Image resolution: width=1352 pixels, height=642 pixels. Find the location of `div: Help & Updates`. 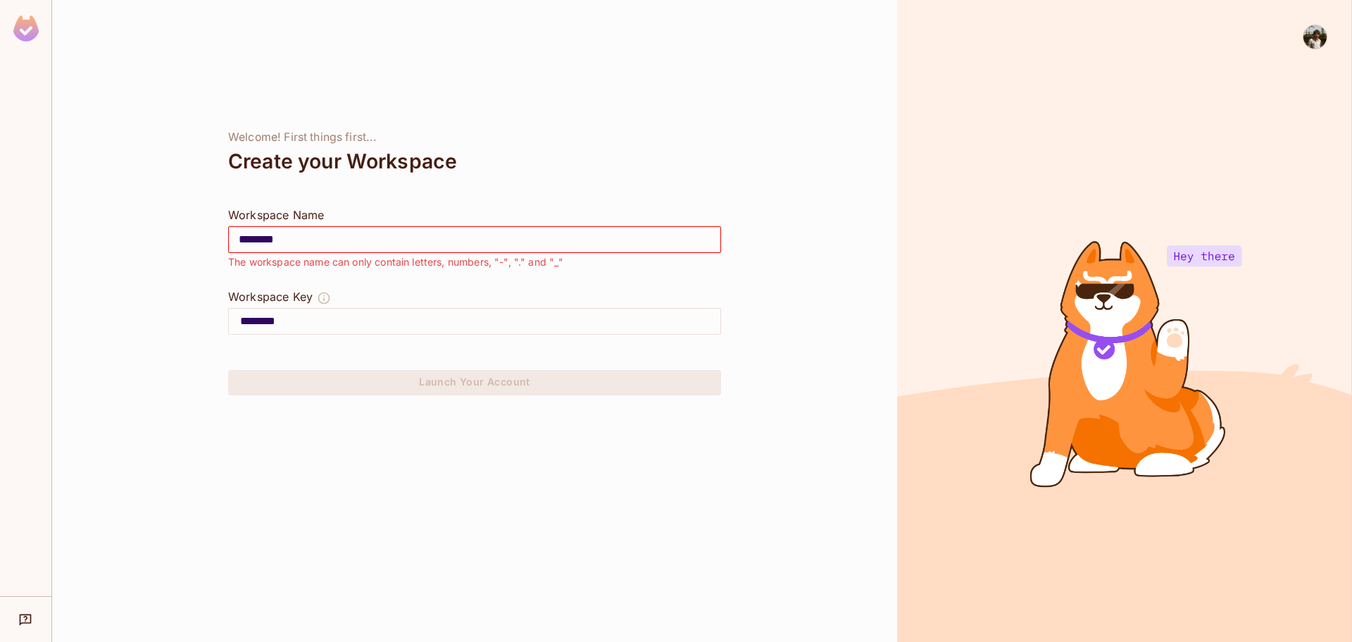

div: Help & Updates is located at coordinates (25, 619).